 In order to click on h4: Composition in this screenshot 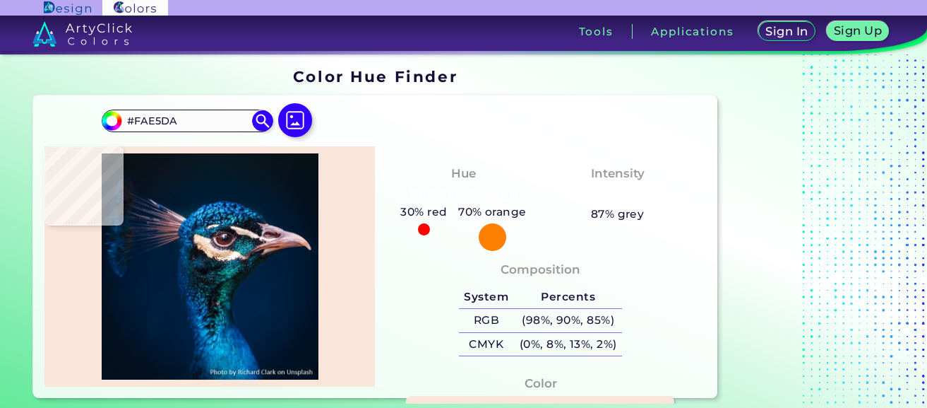, I will do `click(540, 269)`.